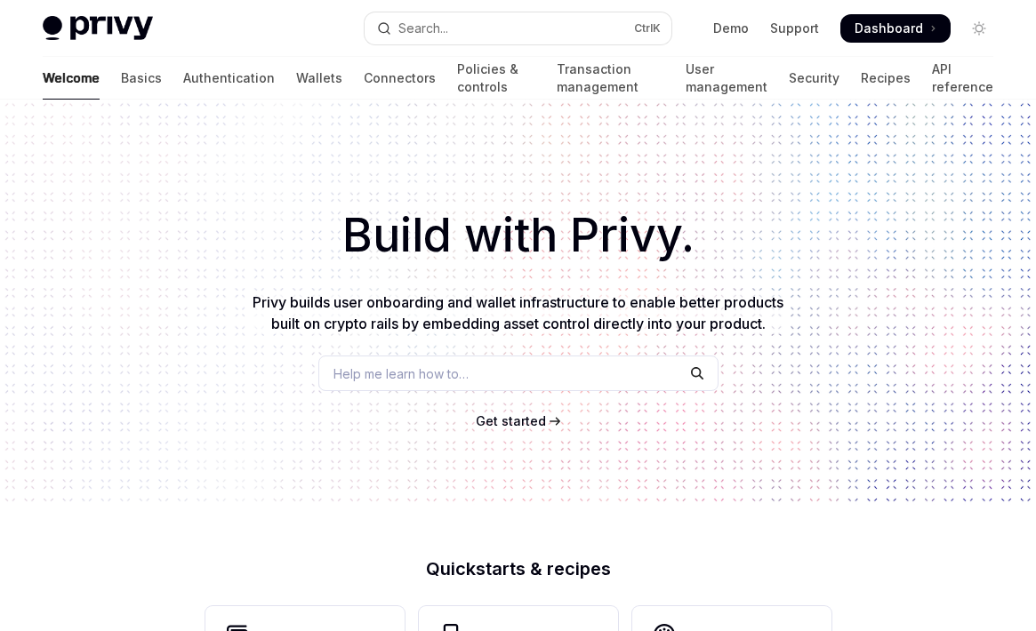  I want to click on span: Get started, so click(510, 421).